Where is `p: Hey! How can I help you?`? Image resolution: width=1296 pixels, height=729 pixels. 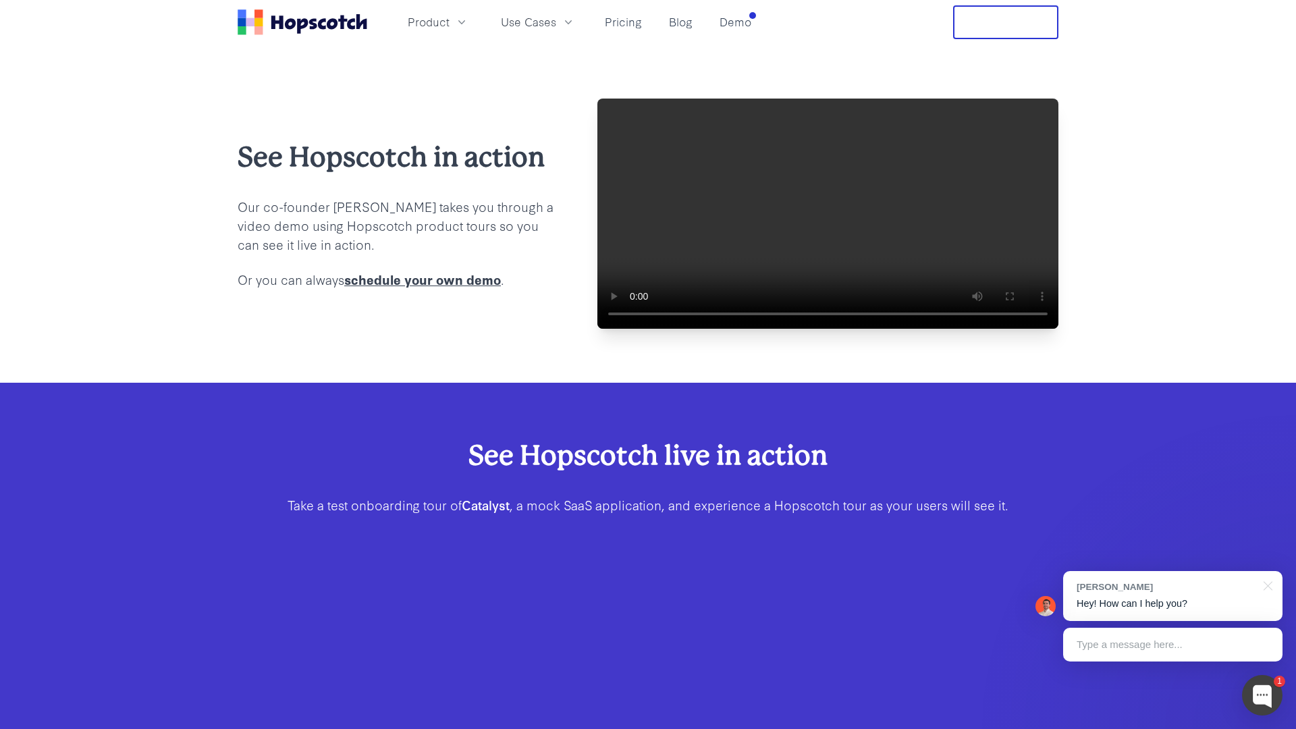 p: Hey! How can I help you? is located at coordinates (1172, 603).